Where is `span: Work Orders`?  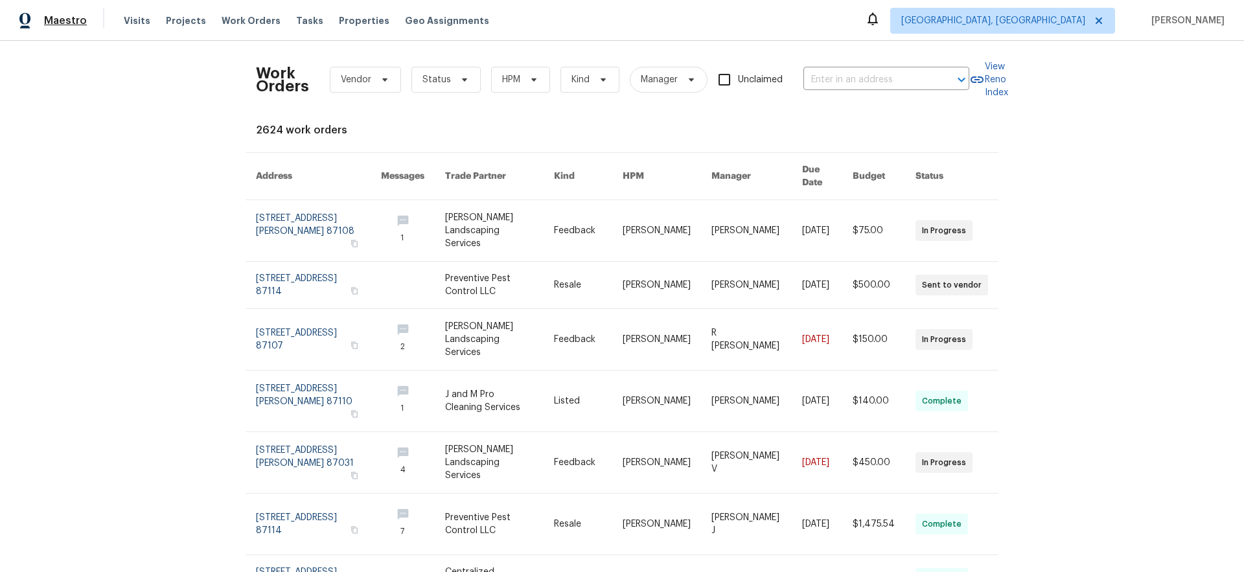 span: Work Orders is located at coordinates (251, 21).